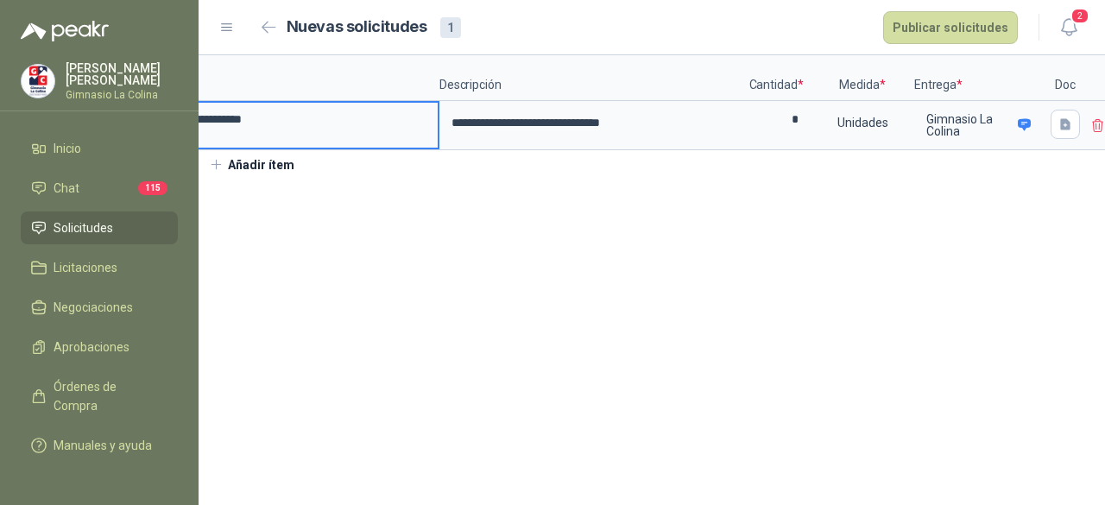 This screenshot has width=1105, height=505. What do you see at coordinates (862, 78) in the screenshot?
I see `p: Medida` at bounding box center [862, 78].